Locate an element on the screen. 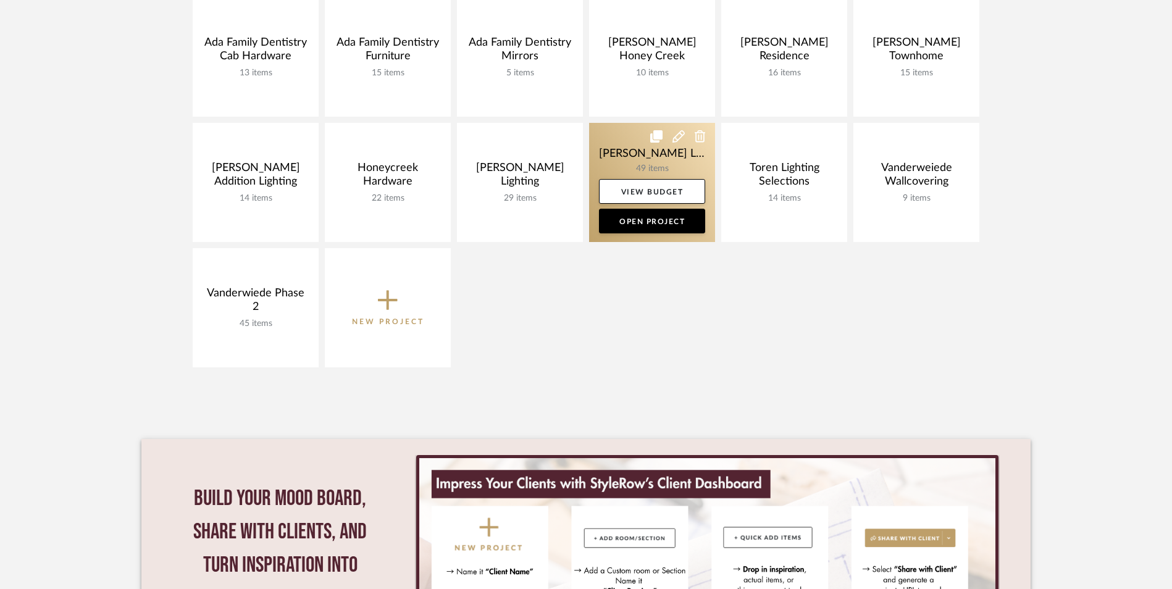 This screenshot has height=589, width=1172. div: Ada Family Dentistry Mirrors is located at coordinates (520, 52).